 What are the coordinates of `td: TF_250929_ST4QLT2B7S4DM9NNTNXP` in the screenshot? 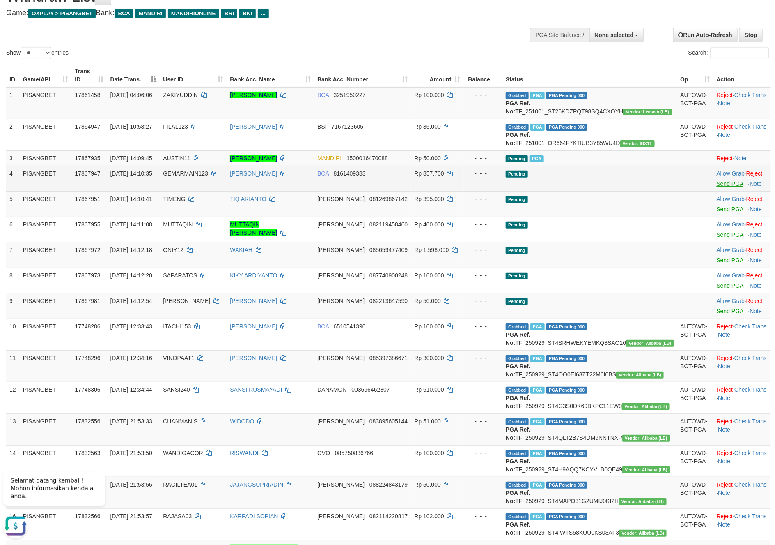 It's located at (590, 429).